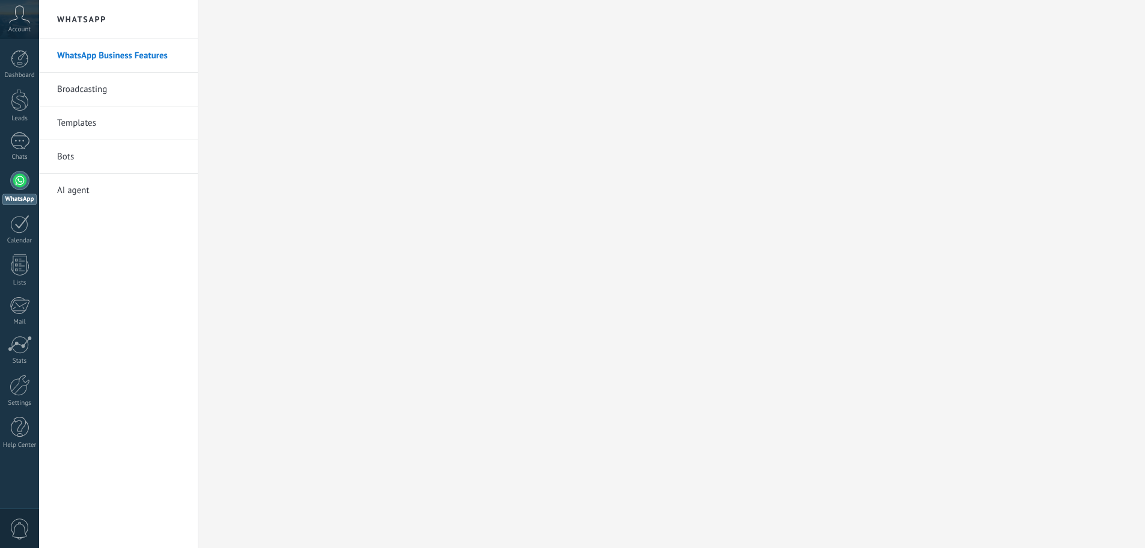 This screenshot has width=1145, height=548. I want to click on div: Help Center, so click(20, 445).